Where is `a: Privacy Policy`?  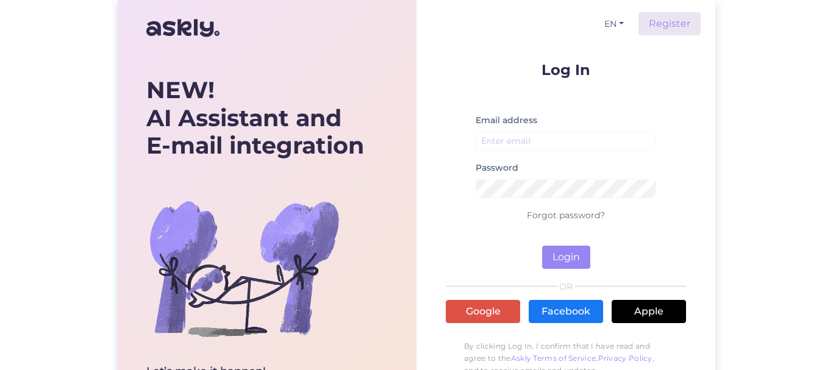
a: Privacy Policy is located at coordinates (625, 358).